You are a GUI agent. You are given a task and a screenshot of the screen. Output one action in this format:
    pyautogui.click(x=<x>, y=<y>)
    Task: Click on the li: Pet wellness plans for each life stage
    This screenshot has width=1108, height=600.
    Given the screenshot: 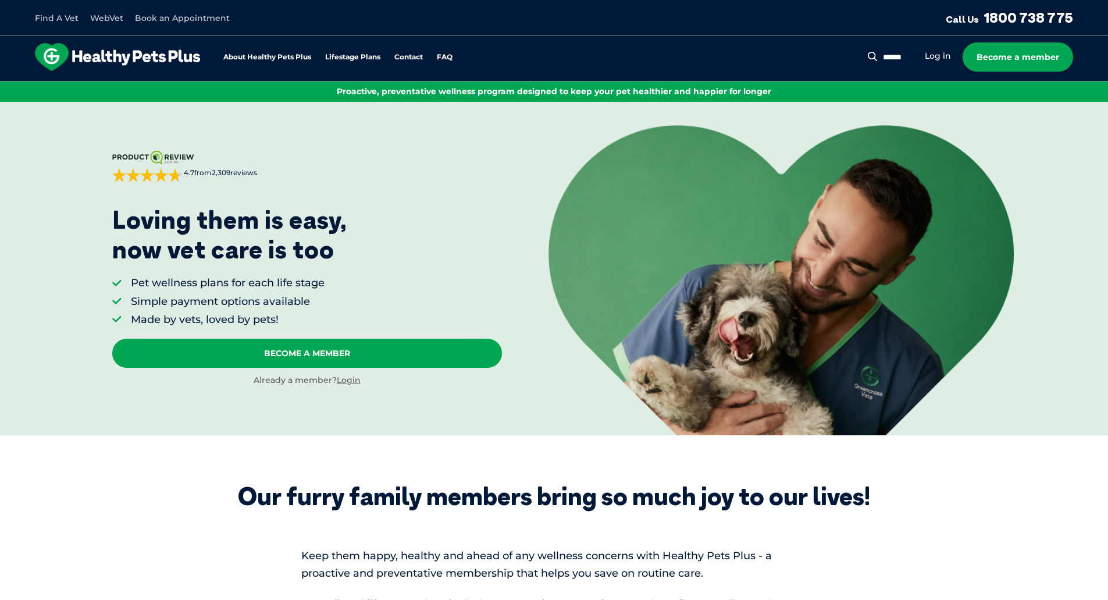 What is the action you would take?
    pyautogui.click(x=228, y=283)
    